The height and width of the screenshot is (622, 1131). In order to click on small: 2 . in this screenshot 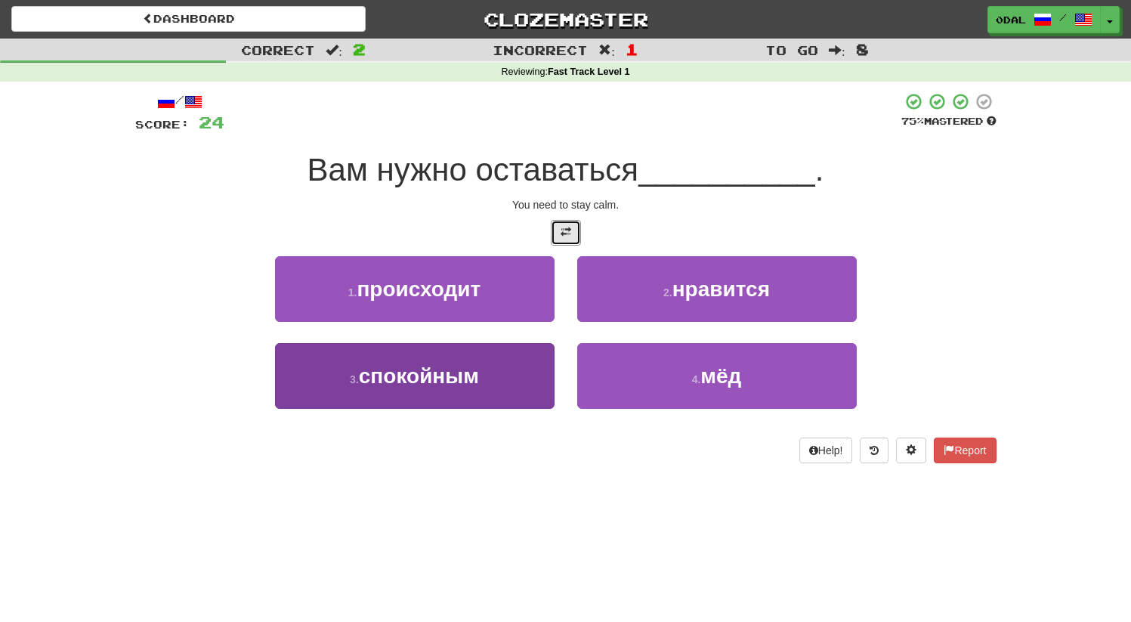, I will do `click(668, 292)`.